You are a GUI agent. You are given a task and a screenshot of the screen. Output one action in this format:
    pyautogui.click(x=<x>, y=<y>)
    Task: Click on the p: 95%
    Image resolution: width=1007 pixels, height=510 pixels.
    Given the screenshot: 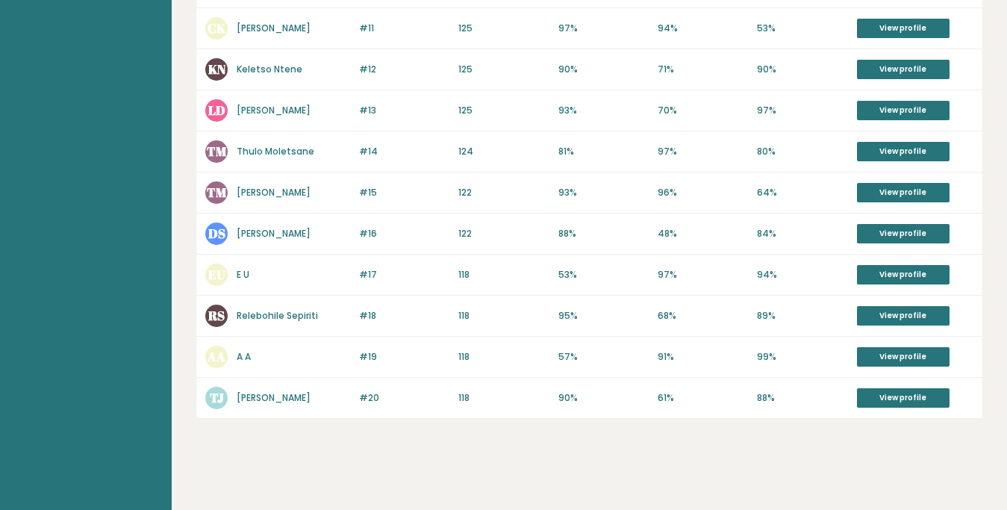 What is the action you would take?
    pyautogui.click(x=603, y=316)
    